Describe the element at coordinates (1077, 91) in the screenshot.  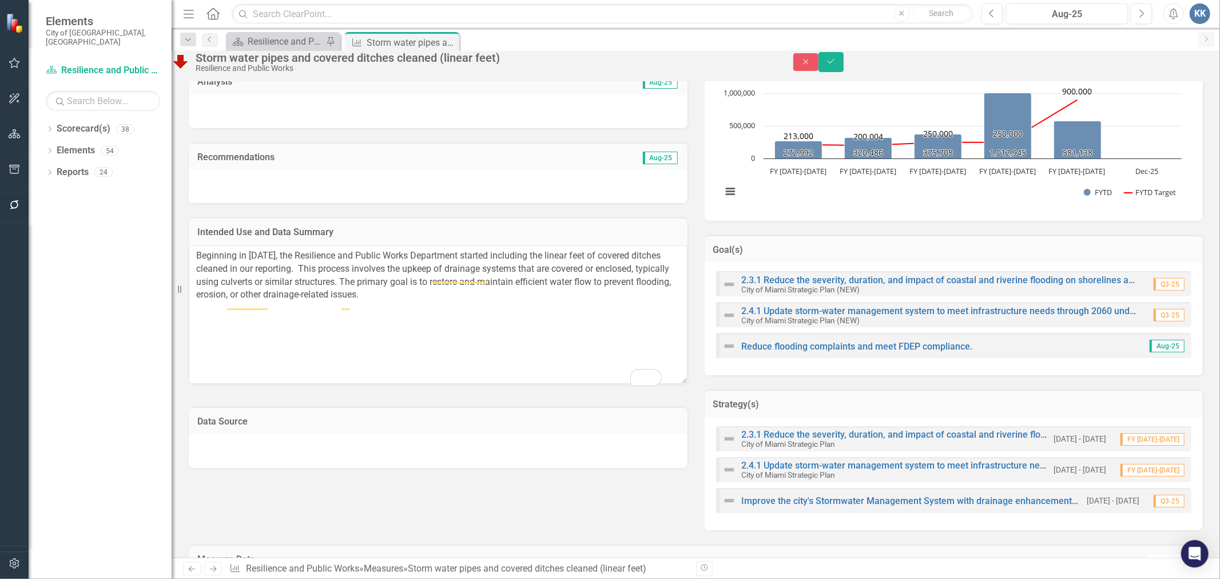
I see `text: 900,000` at that location.